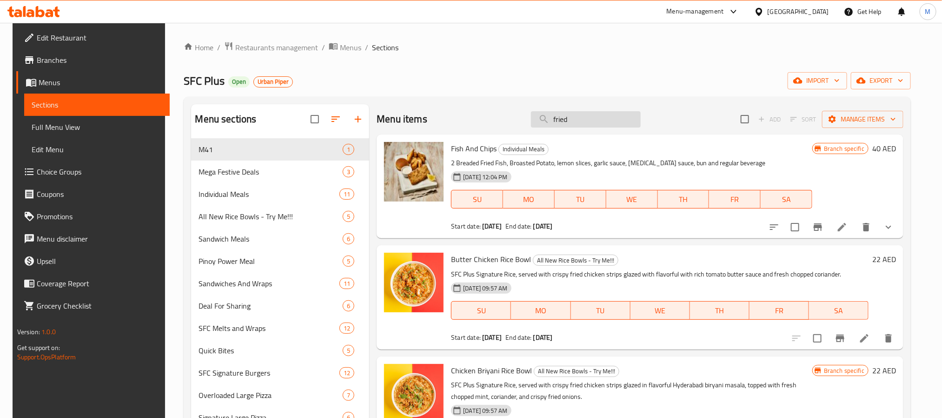 This screenshot has height=418, width=942. I want to click on span: Edit Restaurant, so click(100, 38).